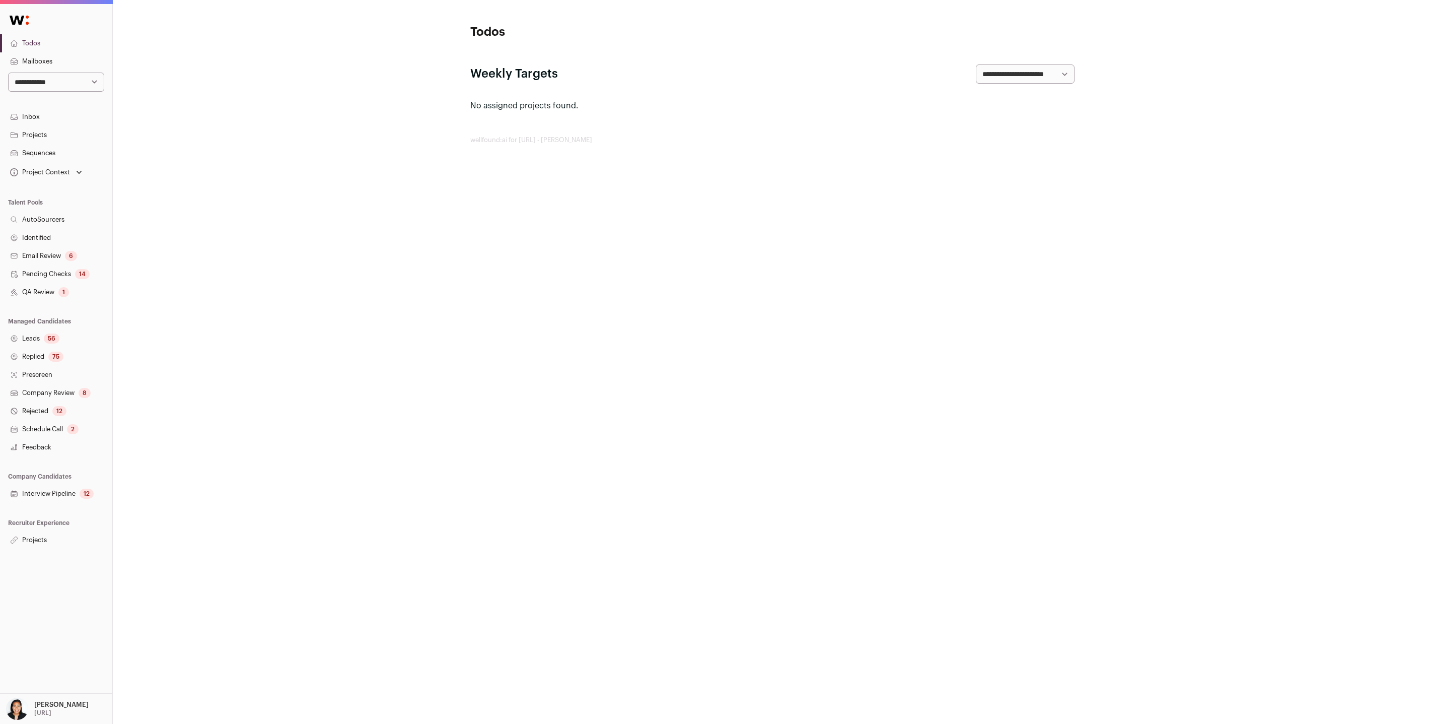 The image size is (1432, 724). What do you see at coordinates (71, 256) in the screenshot?
I see `div: 6` at bounding box center [71, 256].